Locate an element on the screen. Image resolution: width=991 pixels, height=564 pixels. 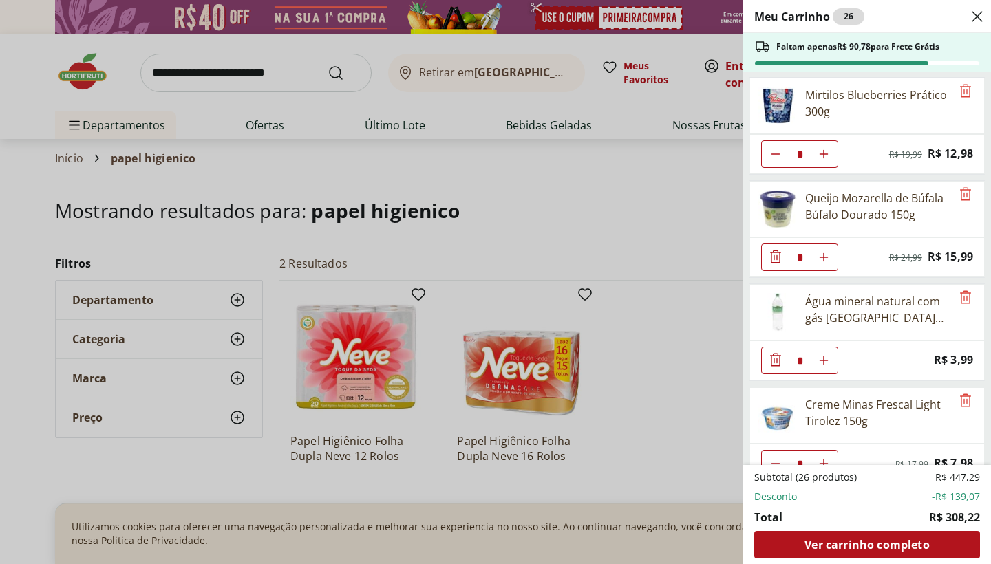
span: Total is located at coordinates (768, 518).